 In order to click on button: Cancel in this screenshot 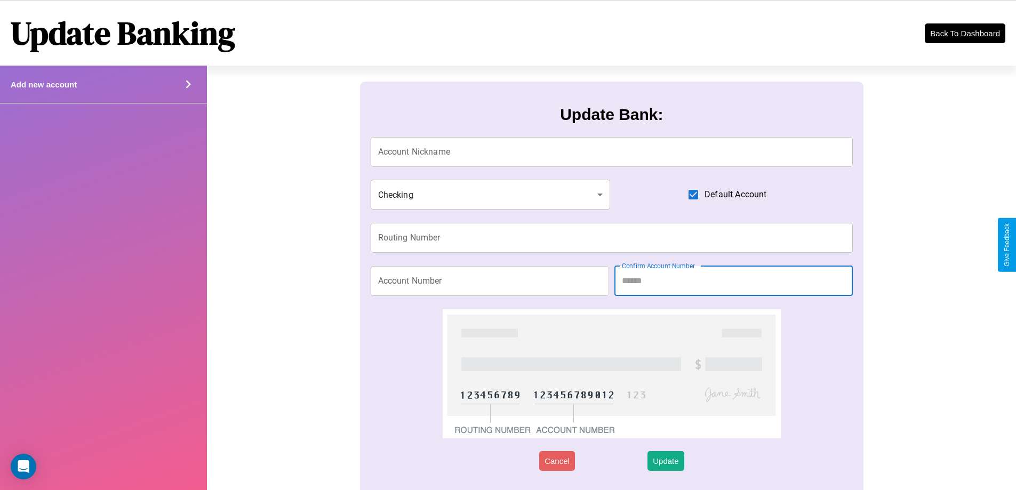, I will do `click(557, 461)`.